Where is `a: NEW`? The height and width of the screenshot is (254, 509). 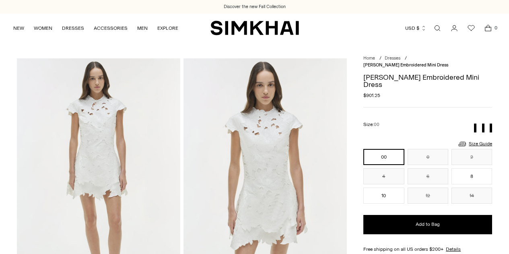
a: NEW is located at coordinates (19, 28).